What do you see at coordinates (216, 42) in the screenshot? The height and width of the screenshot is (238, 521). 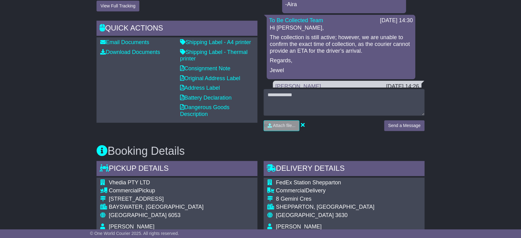 I see `a: Shipping Label - A4 printer` at bounding box center [216, 42].